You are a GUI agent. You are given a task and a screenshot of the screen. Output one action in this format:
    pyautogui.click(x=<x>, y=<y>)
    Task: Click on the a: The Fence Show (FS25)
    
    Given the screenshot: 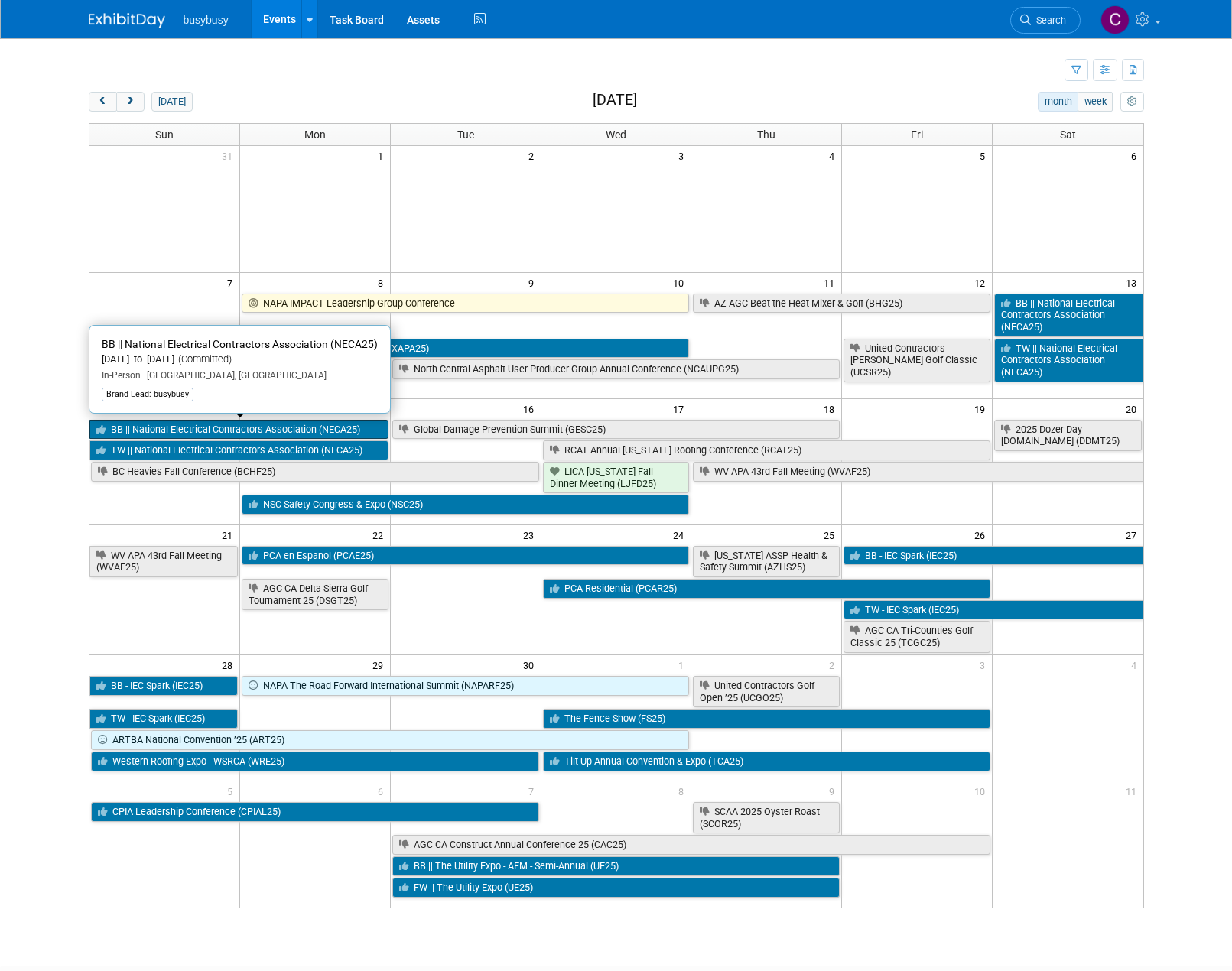 What is the action you would take?
    pyautogui.click(x=767, y=719)
    